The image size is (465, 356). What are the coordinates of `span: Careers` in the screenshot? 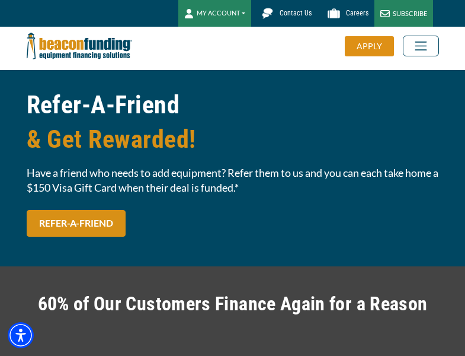 It's located at (358, 13).